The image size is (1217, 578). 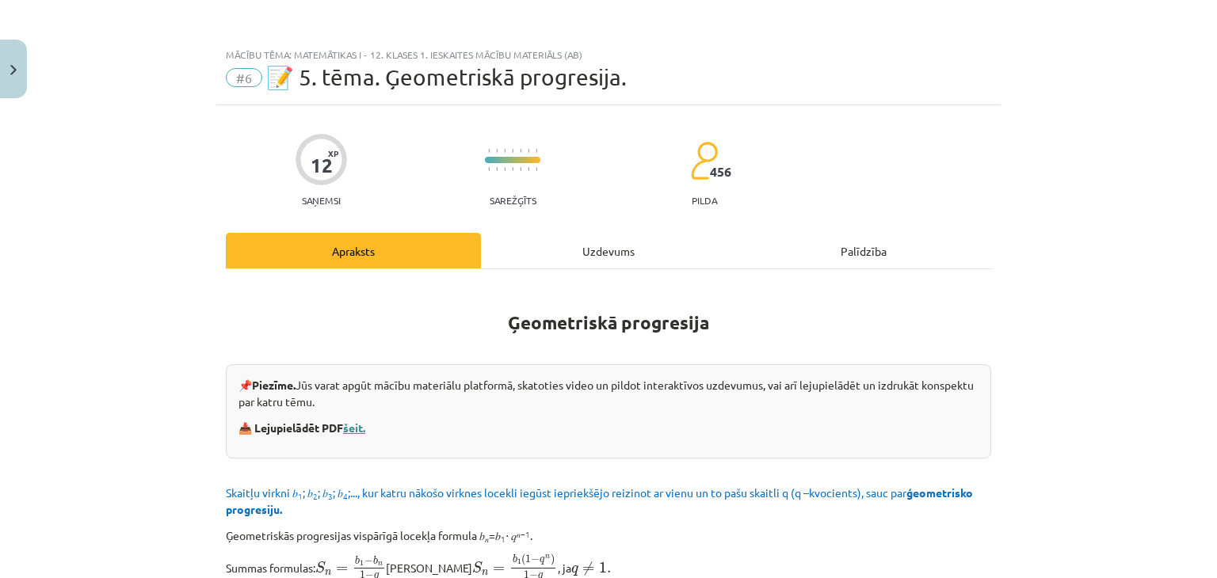 I want to click on strong: 📥 Lejupielādēt PDF, so click(x=303, y=428).